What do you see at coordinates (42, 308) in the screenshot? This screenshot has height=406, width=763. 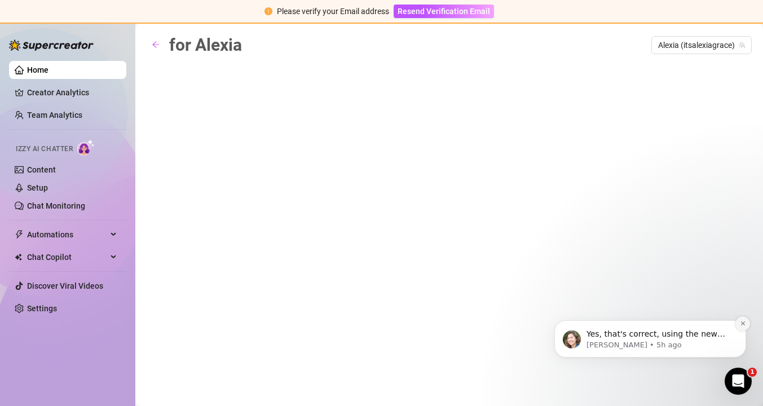 I see `a: Settings` at bounding box center [42, 308].